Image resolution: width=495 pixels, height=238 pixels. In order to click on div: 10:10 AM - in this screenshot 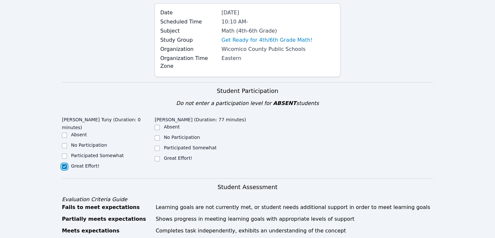, I will do `click(278, 22)`.